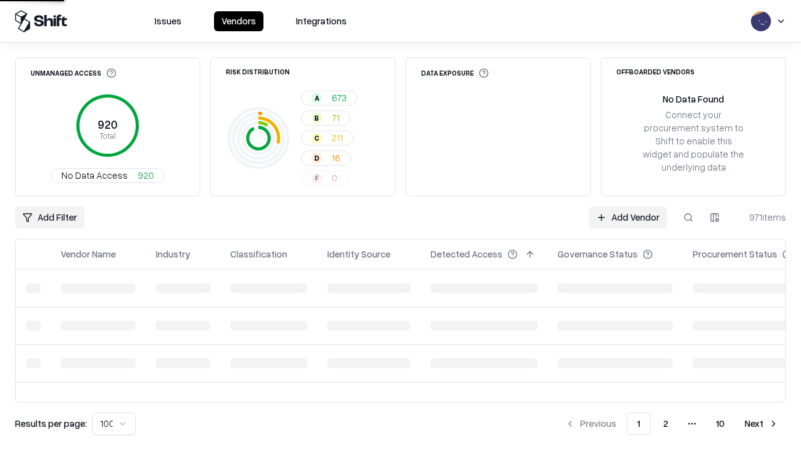 The image size is (801, 450). Describe the element at coordinates (693, 99) in the screenshot. I see `div: No Data Found` at that location.